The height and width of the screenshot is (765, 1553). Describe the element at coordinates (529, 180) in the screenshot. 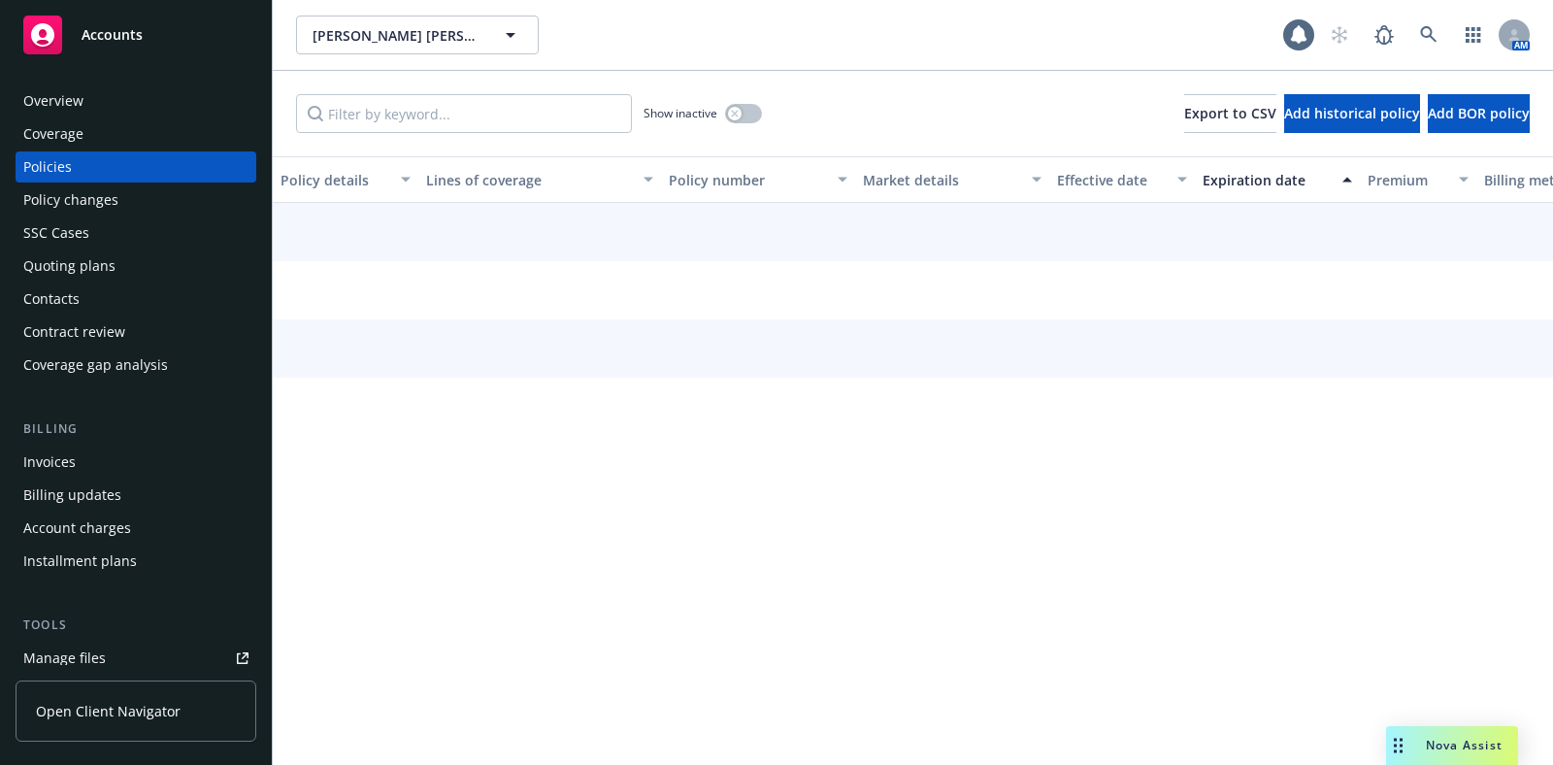

I see `div: Lines of coverage` at that location.